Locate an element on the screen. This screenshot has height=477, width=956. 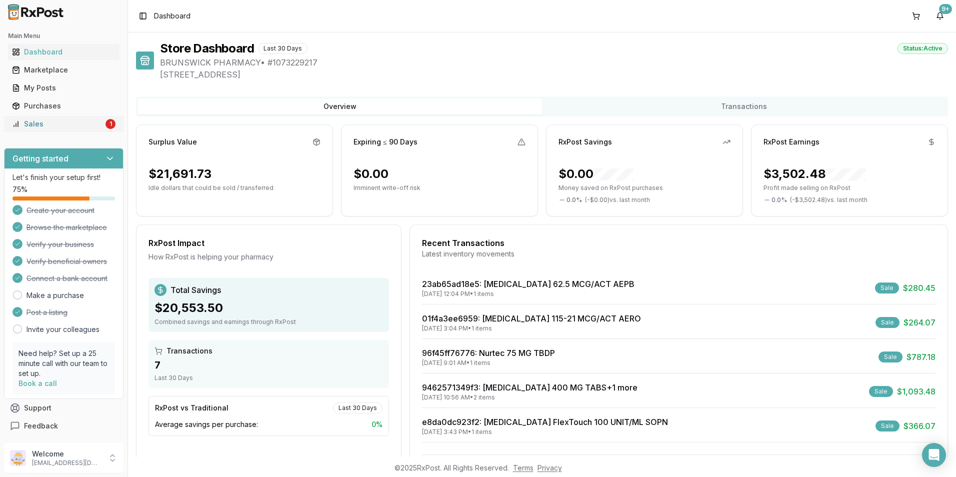
span: Total Savings is located at coordinates (195, 290).